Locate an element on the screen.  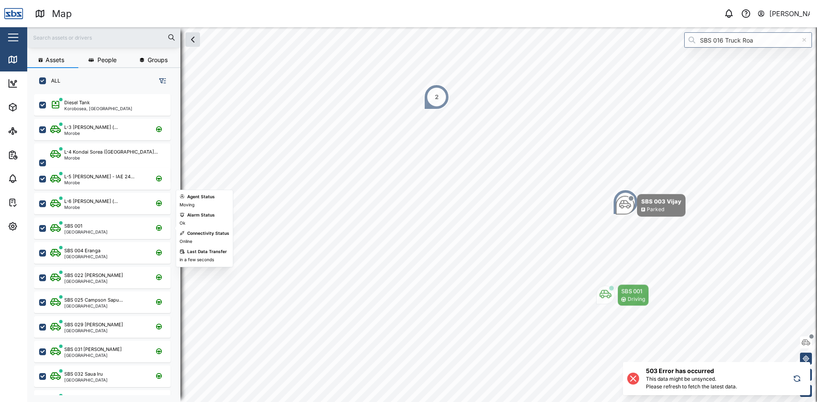
span: Groups is located at coordinates (157, 60).